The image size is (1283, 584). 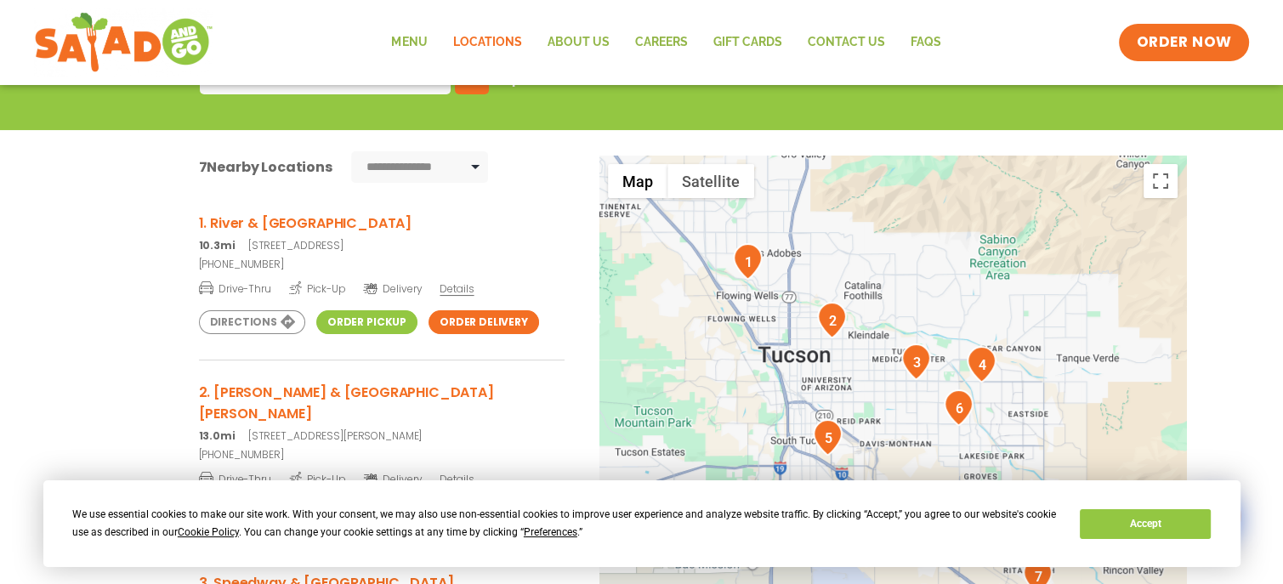 What do you see at coordinates (747, 43) in the screenshot?
I see `a: GIFT CARDS` at bounding box center [747, 43].